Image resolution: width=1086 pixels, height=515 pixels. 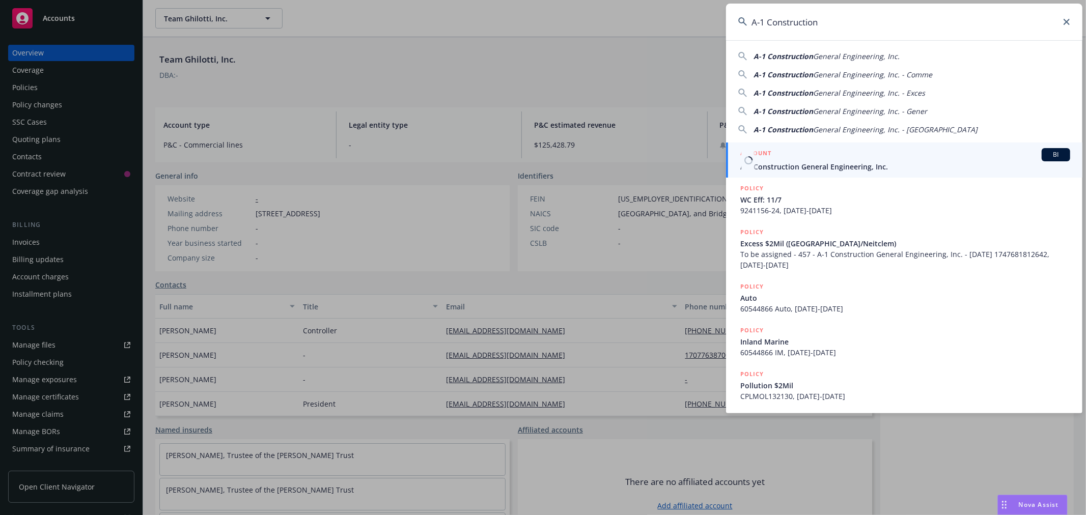 I want to click on span: General Engineering, Inc. - Comme, so click(x=873, y=74).